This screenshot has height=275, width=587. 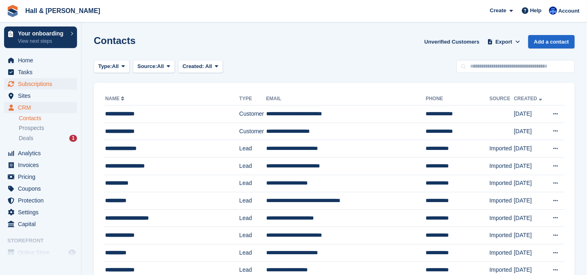 I want to click on span: Subscriptions, so click(x=42, y=84).